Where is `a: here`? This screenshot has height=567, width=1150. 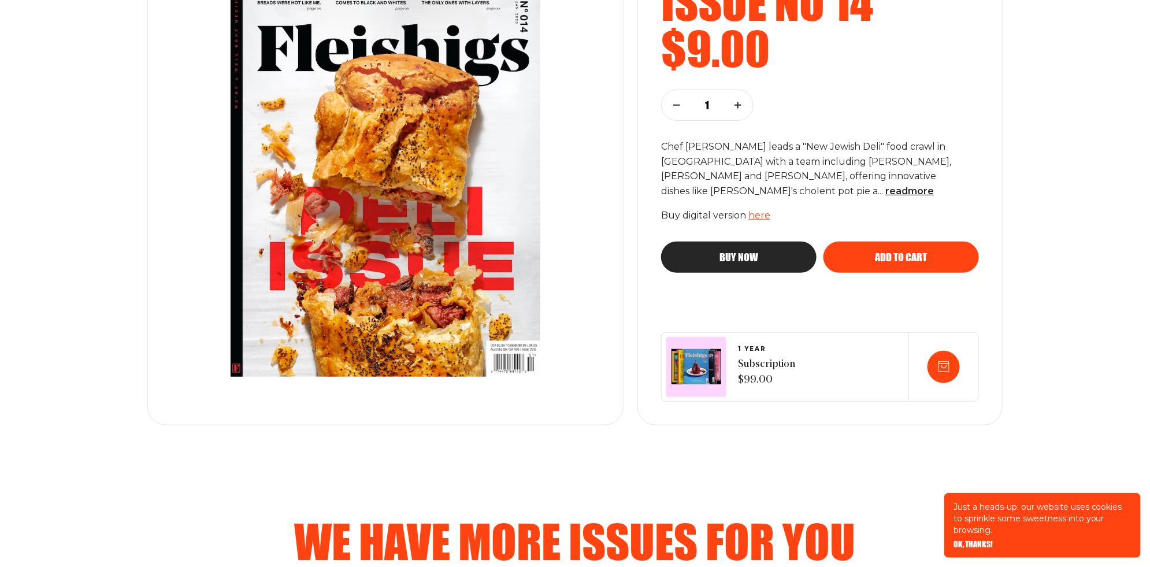
a: here is located at coordinates (760, 215).